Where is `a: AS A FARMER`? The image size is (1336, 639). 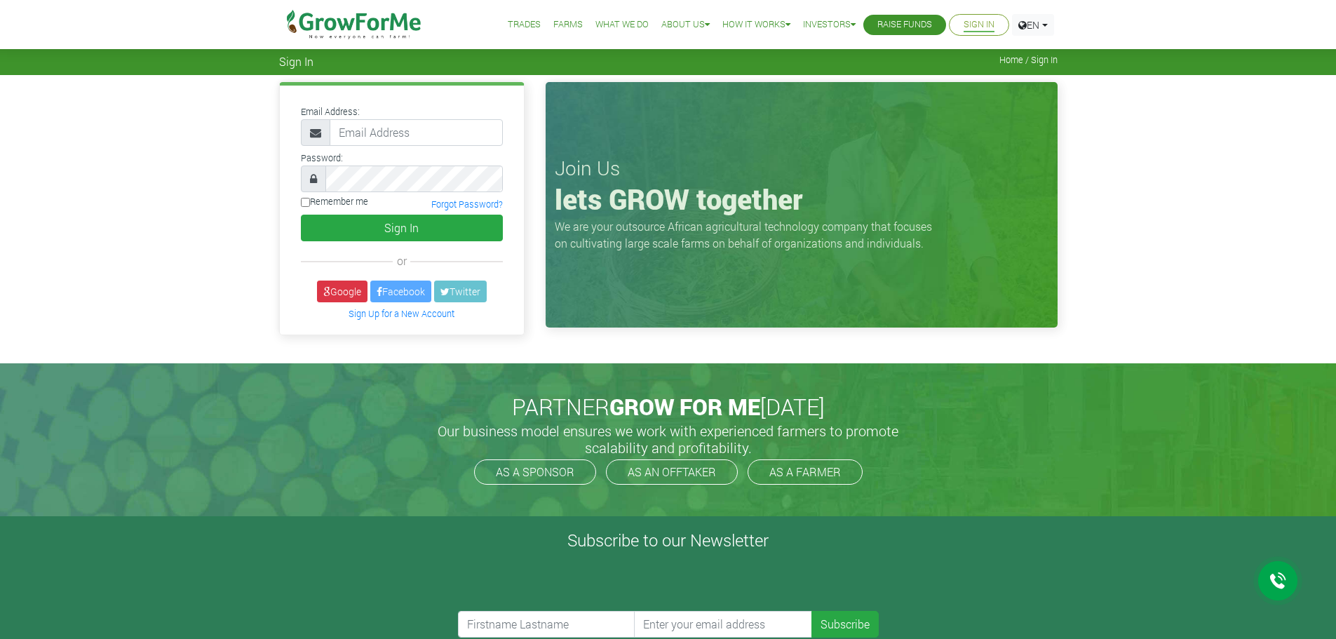 a: AS A FARMER is located at coordinates (805, 472).